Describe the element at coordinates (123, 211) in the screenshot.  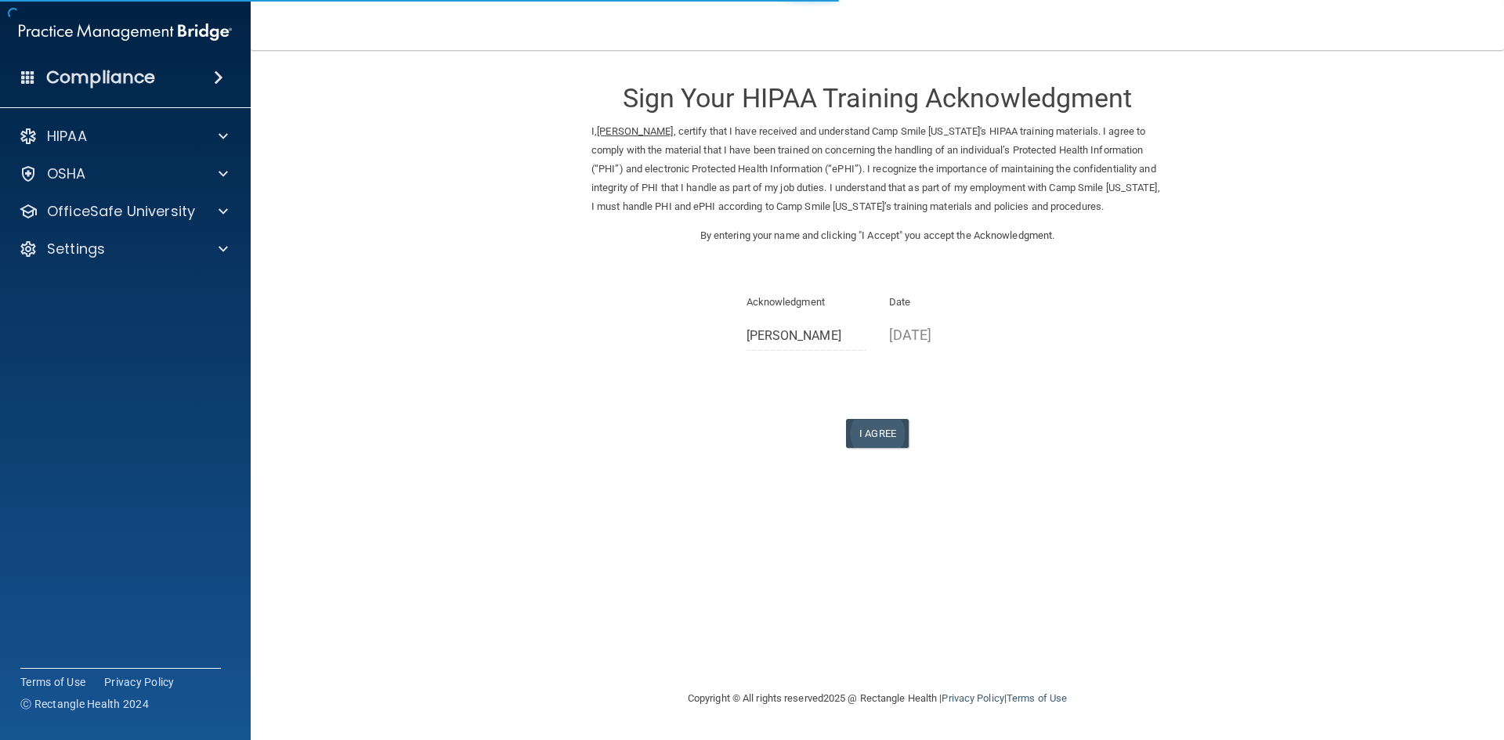
I see `a: OfficeSafe University` at that location.